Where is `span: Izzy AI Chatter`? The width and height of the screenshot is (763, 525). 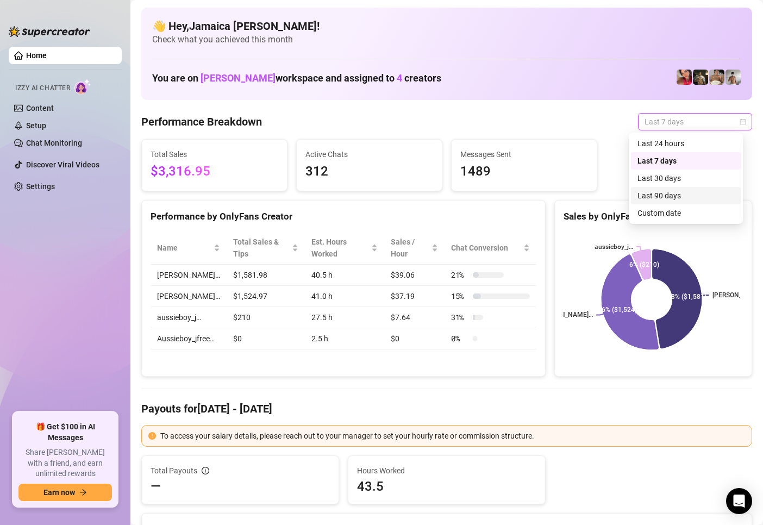
span: Izzy AI Chatter is located at coordinates (42, 88).